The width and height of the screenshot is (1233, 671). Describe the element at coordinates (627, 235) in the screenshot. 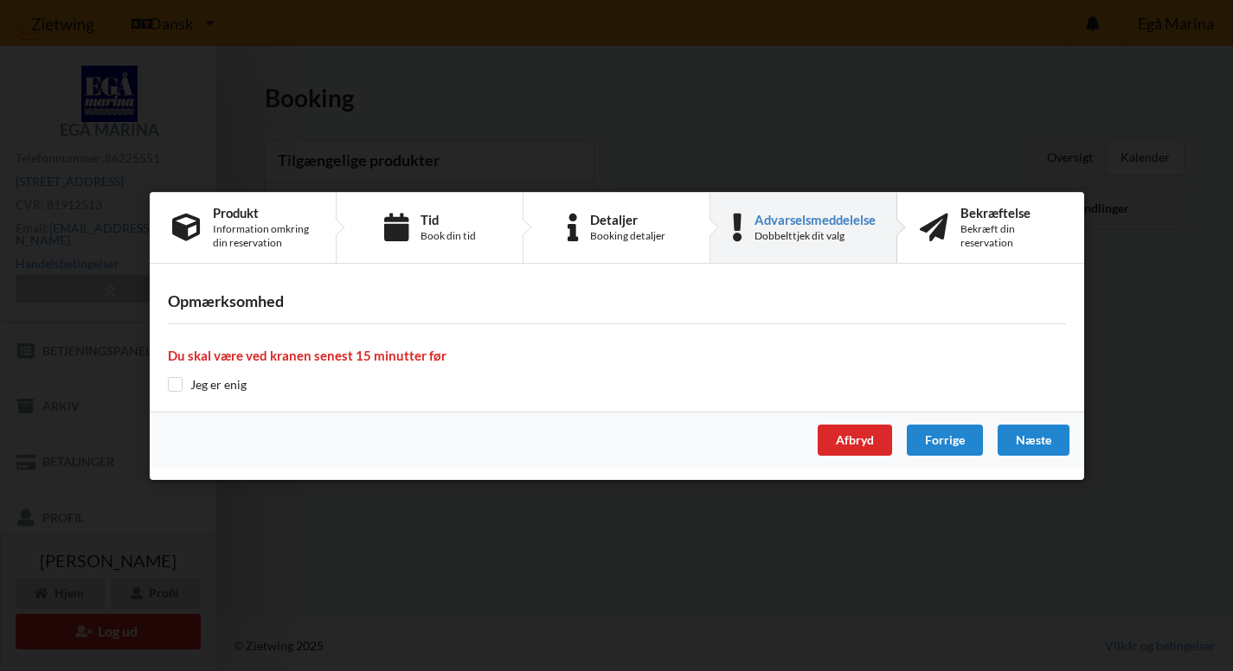

I see `div: Booking detaljer` at that location.